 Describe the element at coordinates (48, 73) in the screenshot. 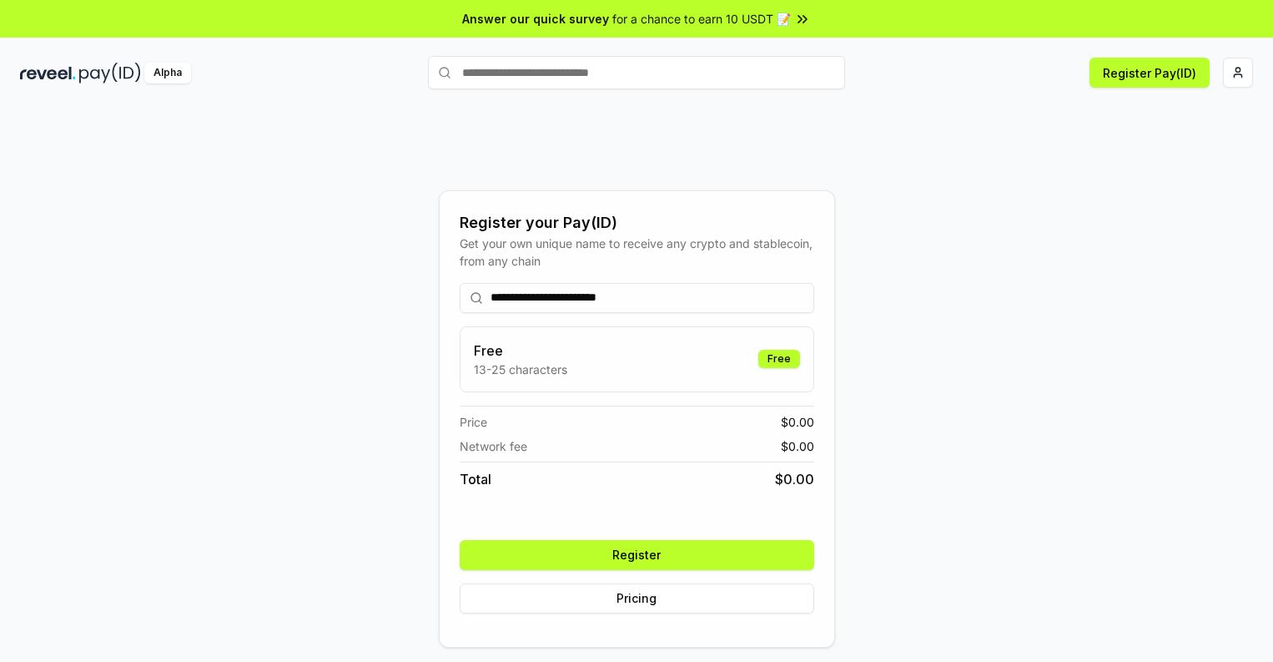

I see `img: reveel_dark` at that location.